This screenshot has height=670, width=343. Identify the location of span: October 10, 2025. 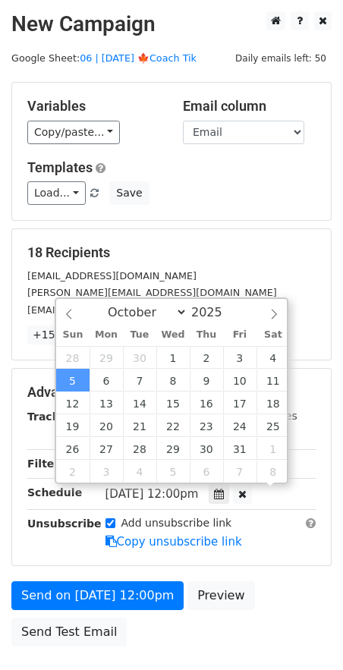
(240, 380).